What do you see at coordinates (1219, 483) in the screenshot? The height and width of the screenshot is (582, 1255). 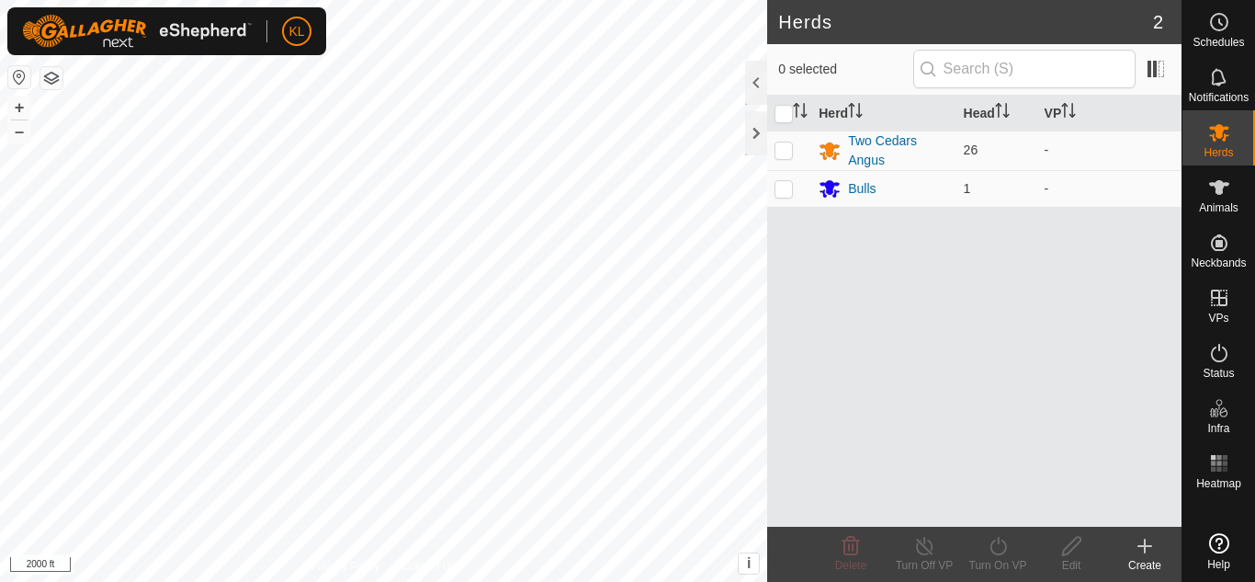 I see `span: Heatmap` at bounding box center [1219, 483].